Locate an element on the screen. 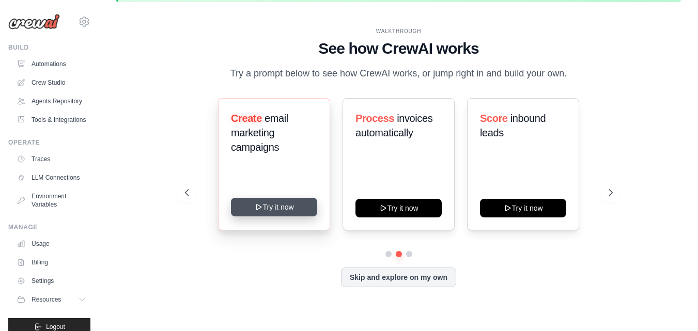 This screenshot has width=698, height=331. h1: See how CrewAI works is located at coordinates (399, 49).